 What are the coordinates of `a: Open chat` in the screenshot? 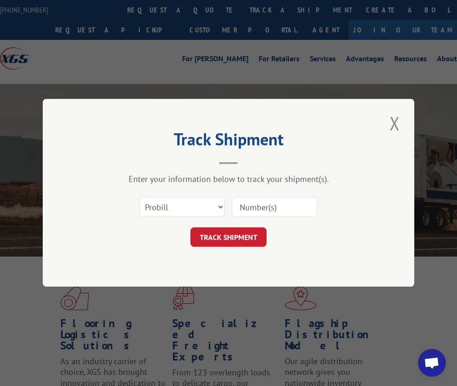 It's located at (432, 363).